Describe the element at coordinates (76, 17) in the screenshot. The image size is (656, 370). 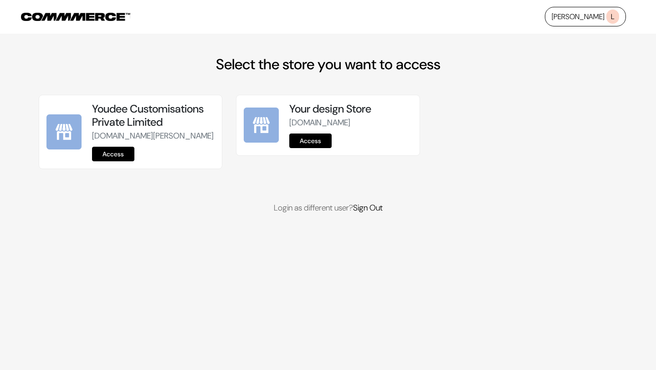
I see `img: COMMMERCE` at that location.